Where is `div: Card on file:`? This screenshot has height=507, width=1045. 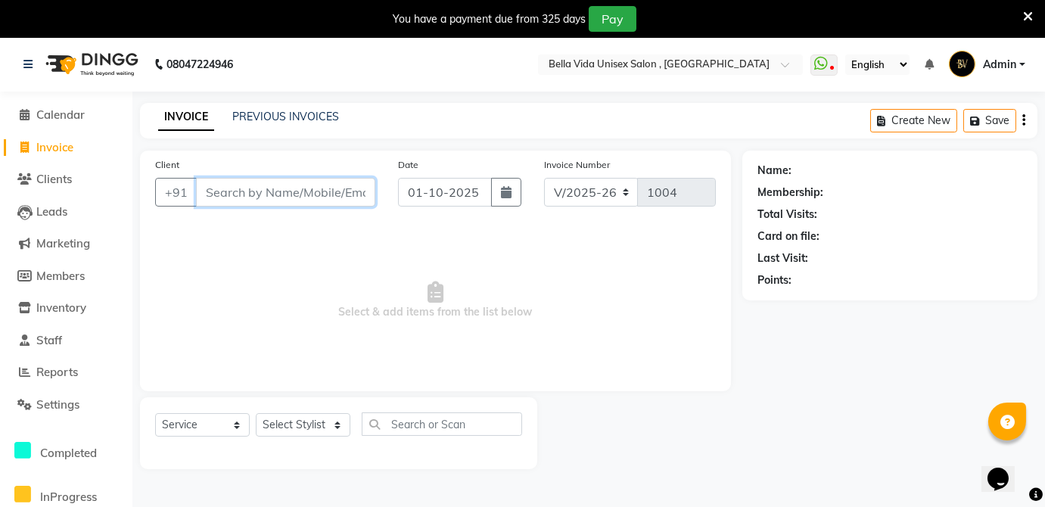
div: Card on file: is located at coordinates (789, 236).